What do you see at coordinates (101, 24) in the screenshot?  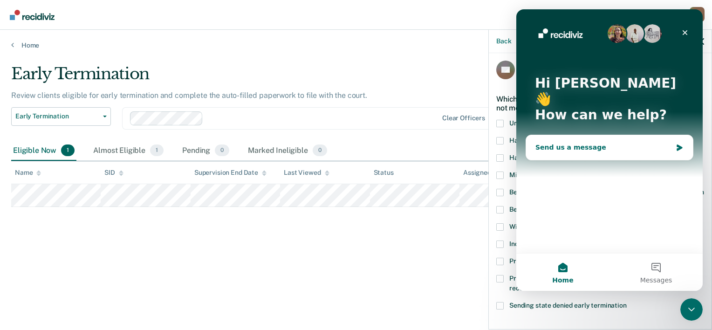 I see `img: Profile image for Rajan` at bounding box center [101, 24].